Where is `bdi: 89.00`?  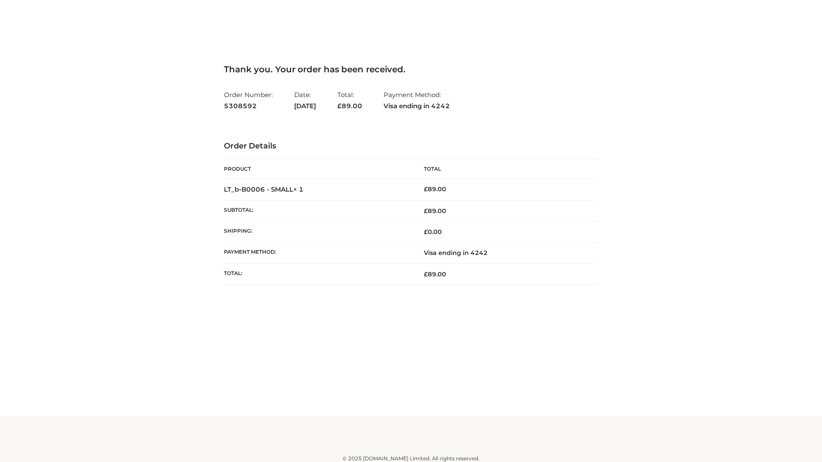 bdi: 89.00 is located at coordinates (435, 189).